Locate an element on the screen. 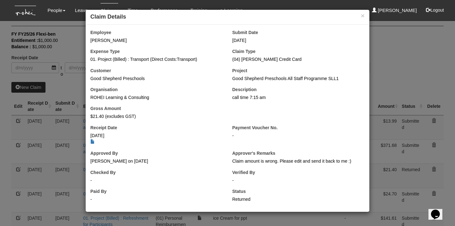 The height and width of the screenshot is (226, 455). label: Receipt Date is located at coordinates (104, 128).